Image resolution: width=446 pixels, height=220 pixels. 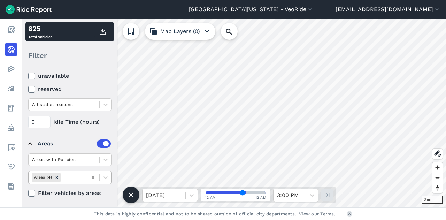 I want to click on a: Heatmaps, so click(x=11, y=69).